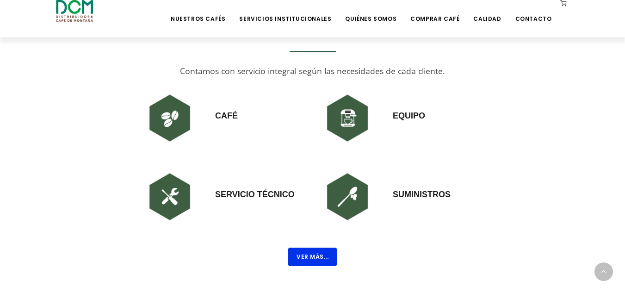 The width and height of the screenshot is (625, 293). Describe the element at coordinates (487, 12) in the screenshot. I see `a: Calidad` at that location.